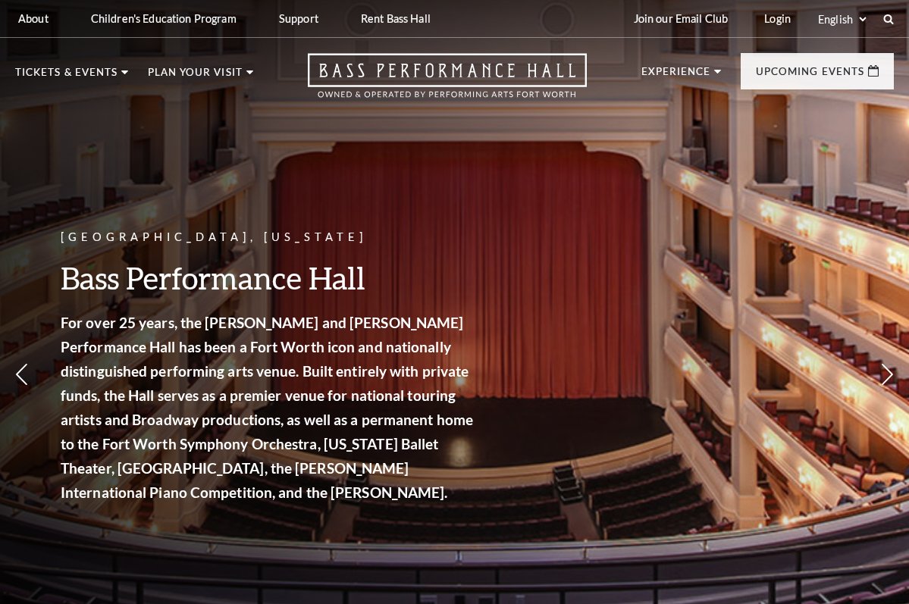 This screenshot has height=604, width=909. I want to click on p: Tickets & Events, so click(66, 77).